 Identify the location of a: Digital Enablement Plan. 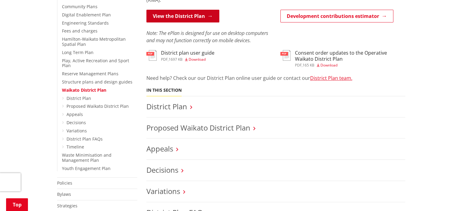
(86, 15).